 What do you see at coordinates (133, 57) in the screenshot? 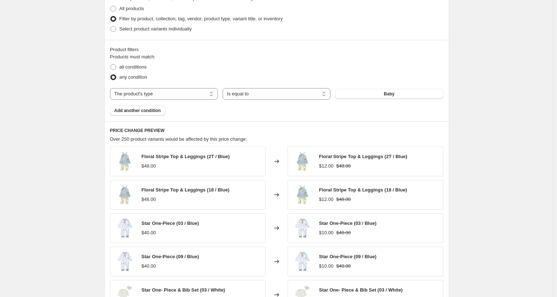
I see `span: Products must match:` at bounding box center [133, 57].